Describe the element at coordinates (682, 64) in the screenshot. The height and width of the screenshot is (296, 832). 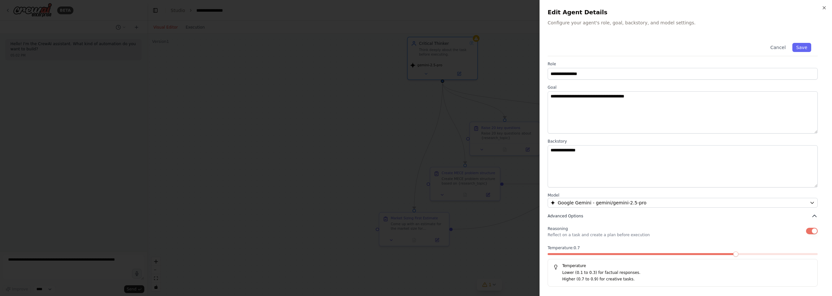
I see `label: Role` at that location.